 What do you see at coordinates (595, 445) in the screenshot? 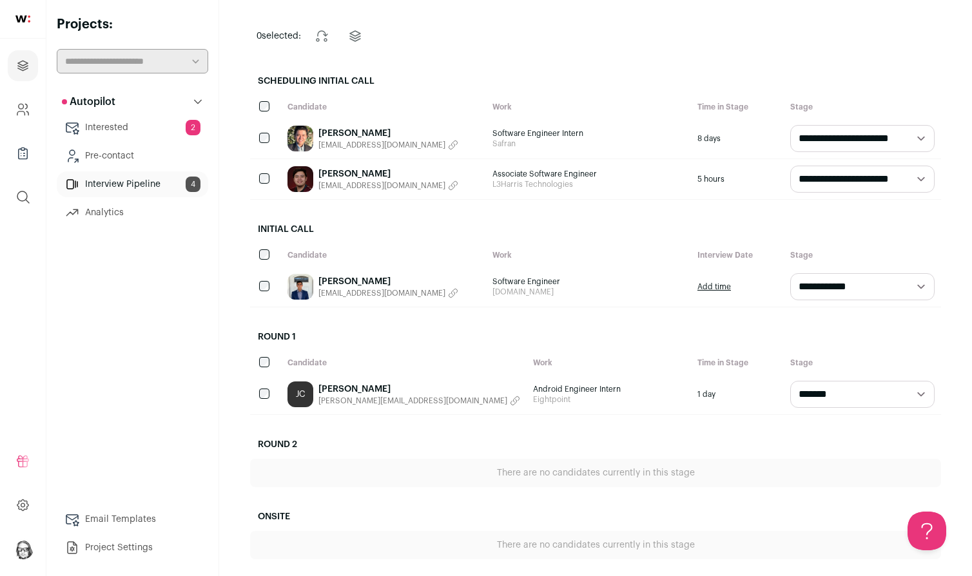
I see `h2: Round 2` at bounding box center [595, 445].